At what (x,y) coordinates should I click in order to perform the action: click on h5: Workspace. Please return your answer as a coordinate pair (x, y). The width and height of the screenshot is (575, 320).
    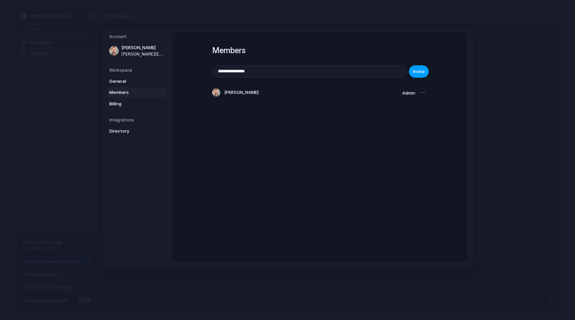
    Looking at the image, I should click on (137, 70).